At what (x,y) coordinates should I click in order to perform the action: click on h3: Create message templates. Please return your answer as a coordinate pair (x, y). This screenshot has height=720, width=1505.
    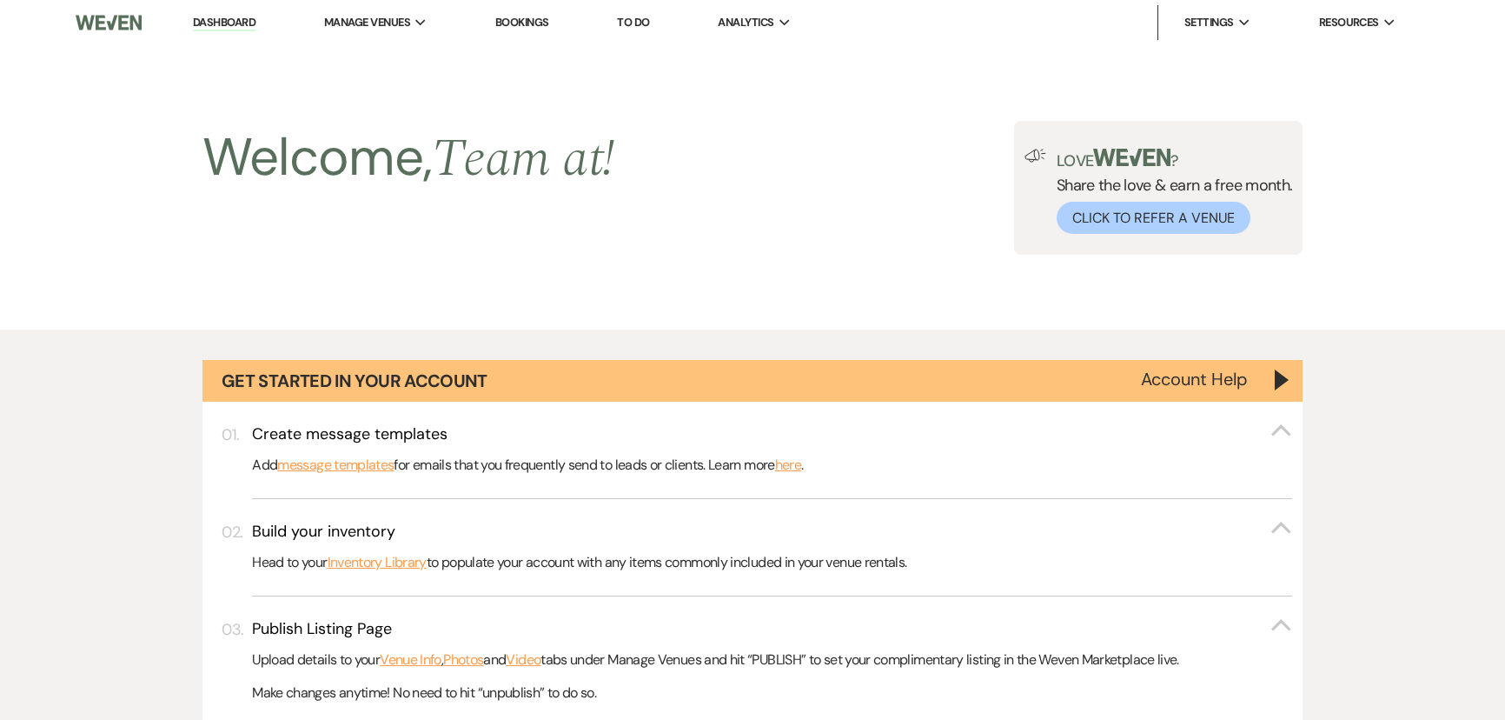
    Looking at the image, I should click on (349, 434).